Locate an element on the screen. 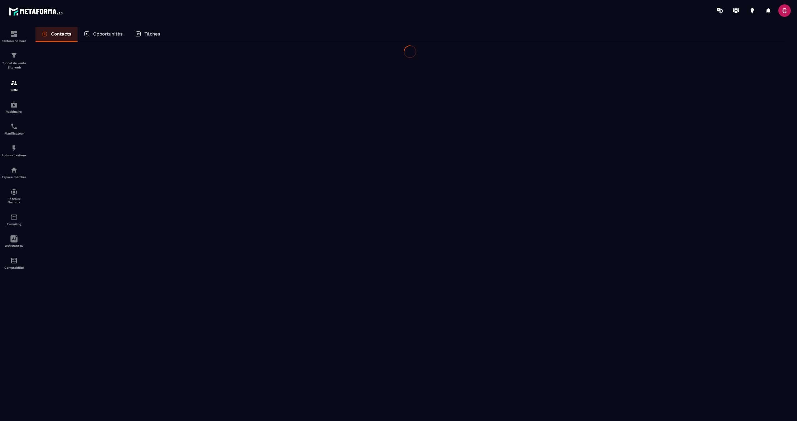 The width and height of the screenshot is (797, 421). a: formationformationCRM is located at coordinates (14, 85).